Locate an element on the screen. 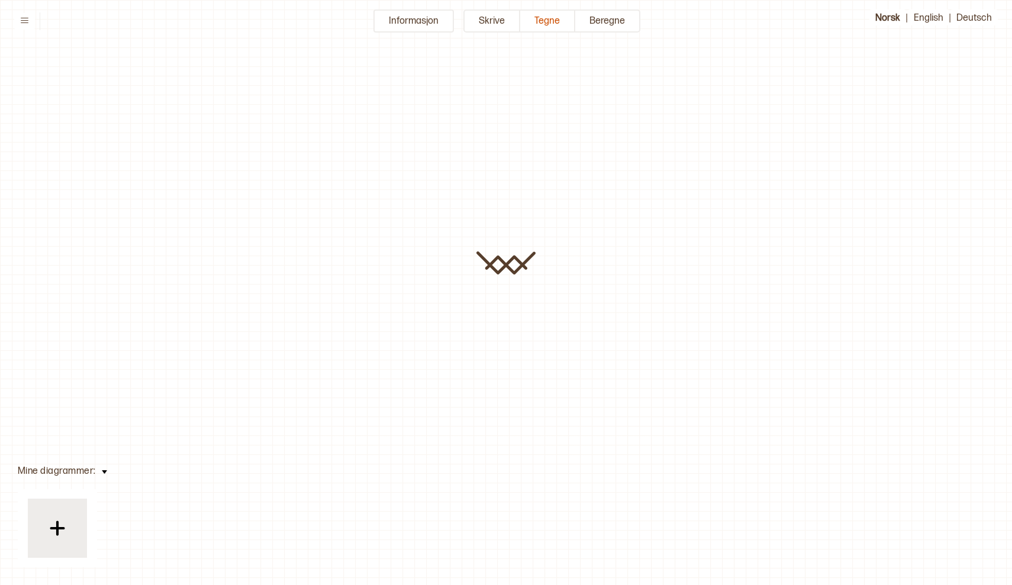 The width and height of the screenshot is (1012, 585). img: arrow is located at coordinates (104, 472).